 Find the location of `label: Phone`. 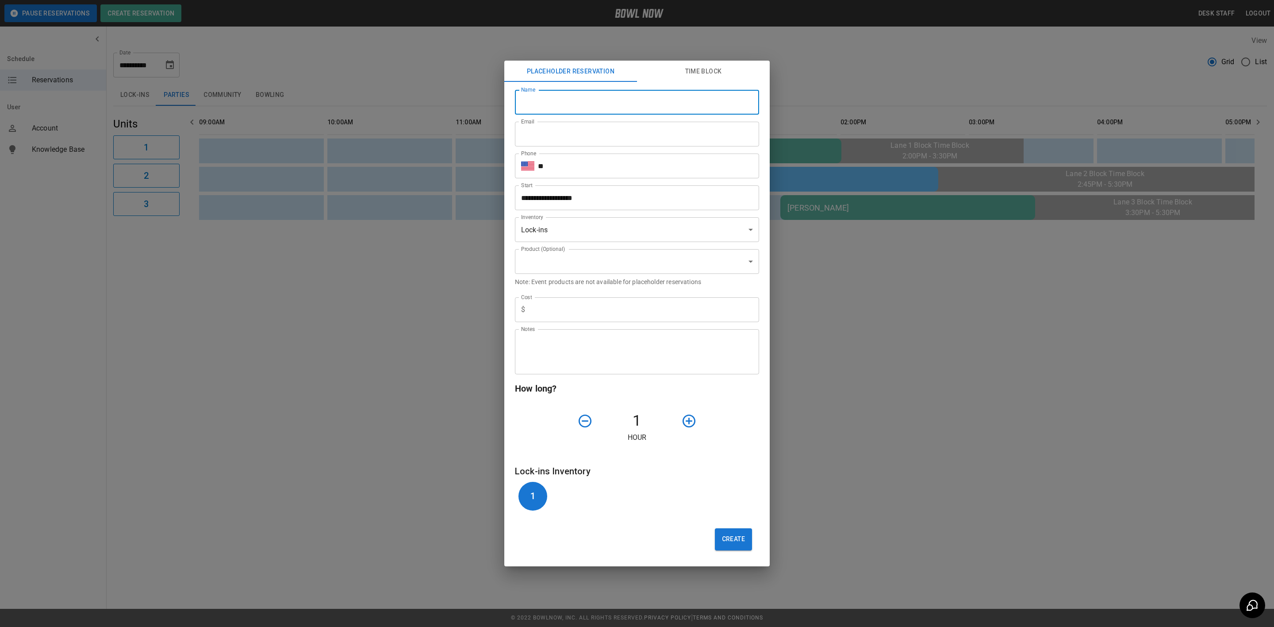

label: Phone is located at coordinates (529, 153).